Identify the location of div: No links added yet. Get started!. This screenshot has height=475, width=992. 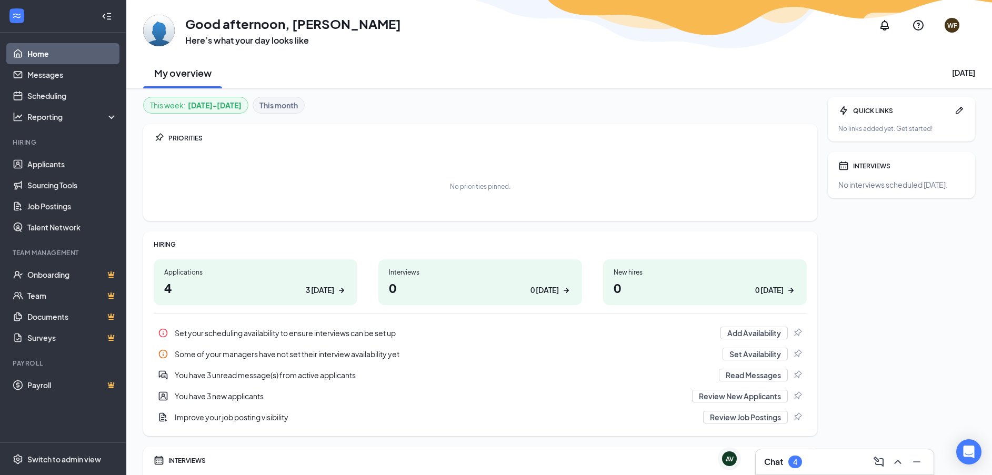
(902, 128).